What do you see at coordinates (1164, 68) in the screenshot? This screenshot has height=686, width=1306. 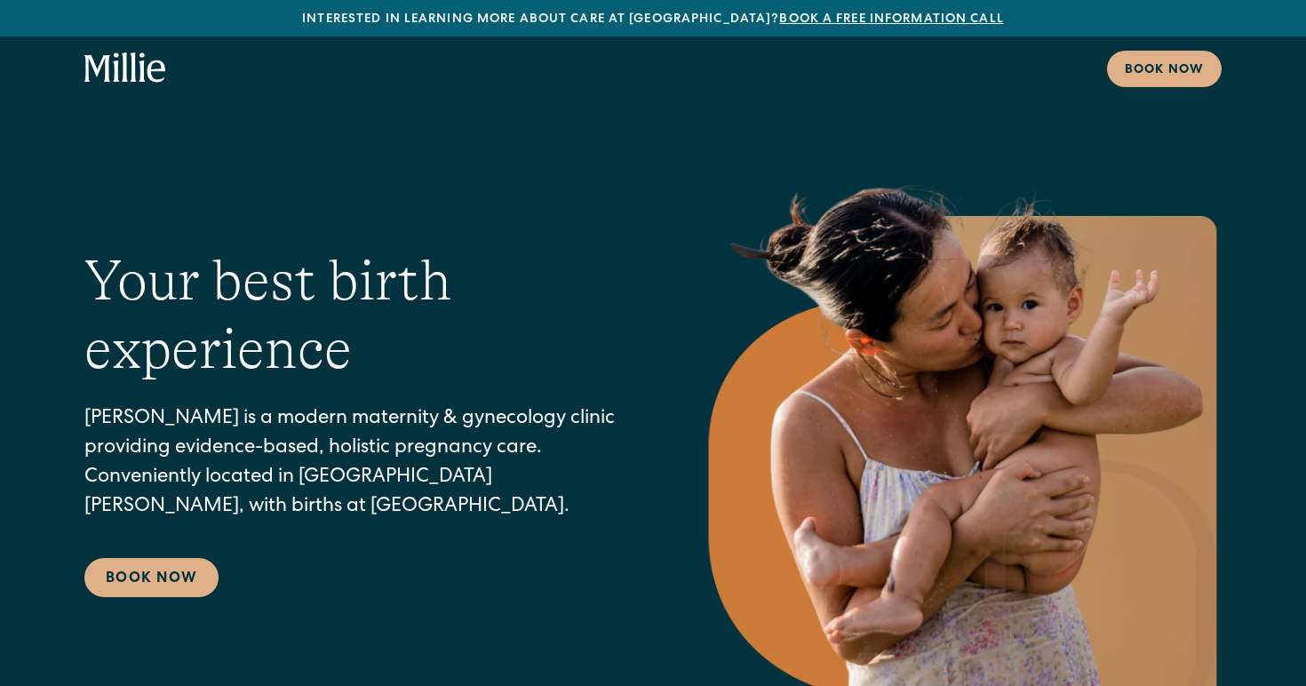 I see `a: Book now` at bounding box center [1164, 68].